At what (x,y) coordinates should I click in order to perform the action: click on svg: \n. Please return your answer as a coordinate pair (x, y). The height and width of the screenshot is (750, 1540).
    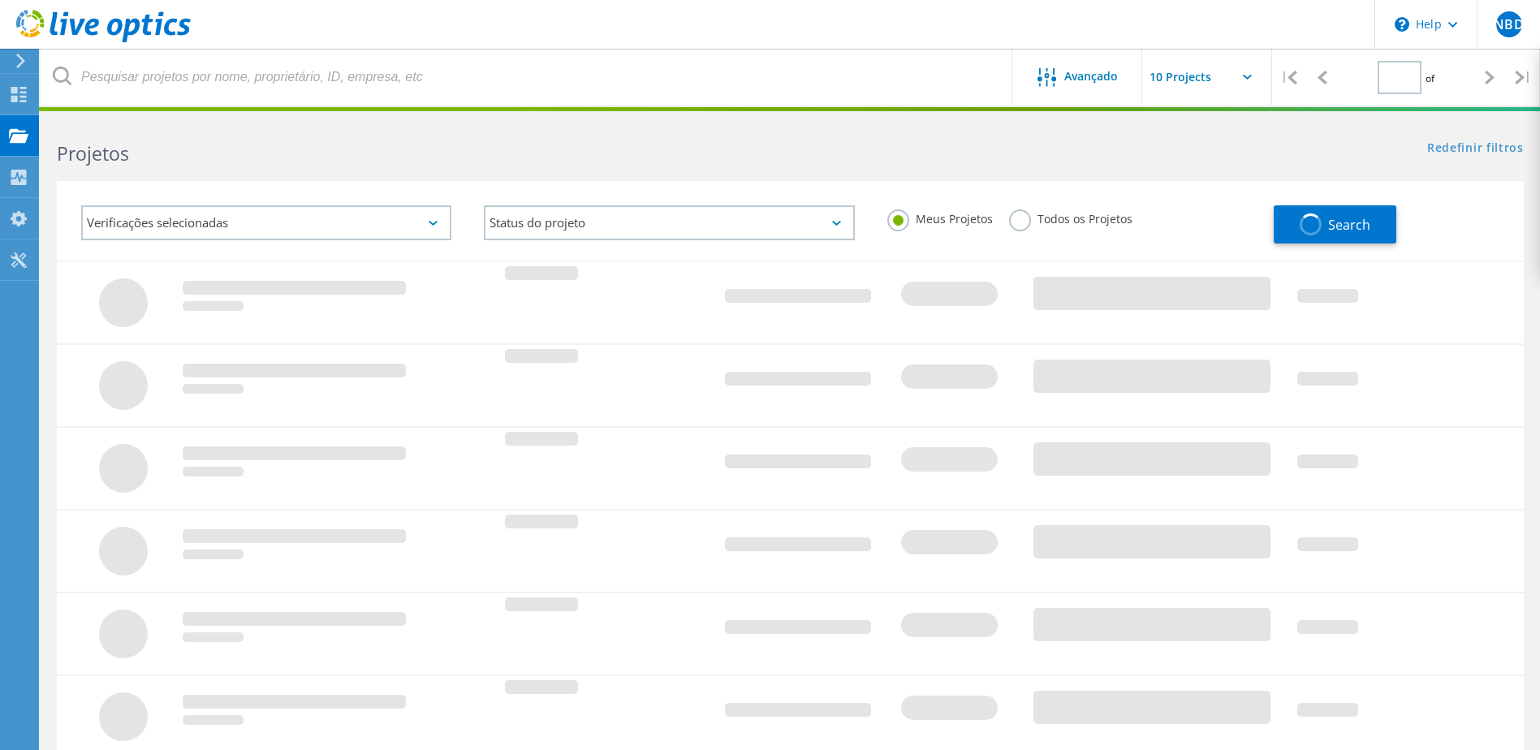
    Looking at the image, I should click on (1402, 24).